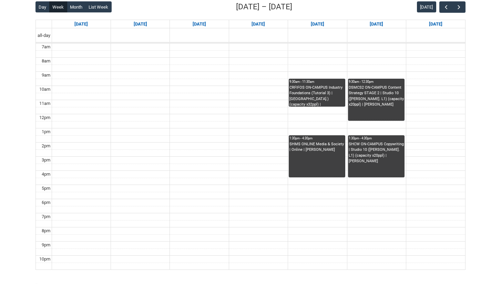 This screenshot has width=501, height=284. What do you see at coordinates (199, 24) in the screenshot?
I see `a: Go to September 16, 2025` at bounding box center [199, 24].